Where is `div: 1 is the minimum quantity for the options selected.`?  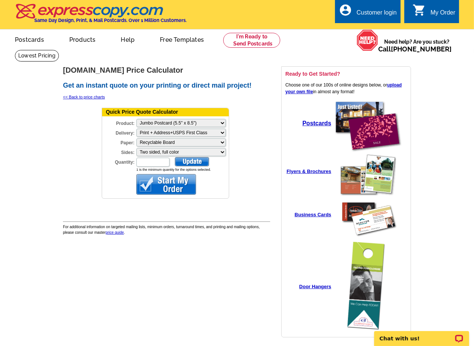 div: 1 is the minimum quantity for the options selected. is located at coordinates (183, 170).